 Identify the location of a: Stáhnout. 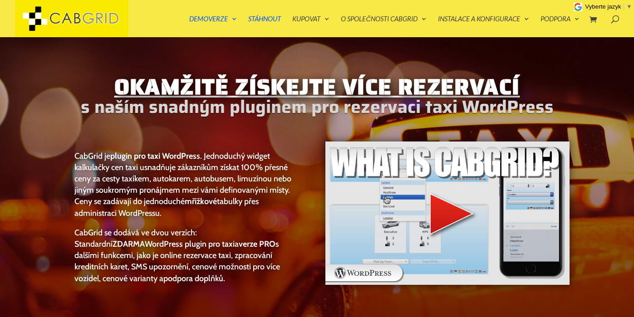
(265, 26).